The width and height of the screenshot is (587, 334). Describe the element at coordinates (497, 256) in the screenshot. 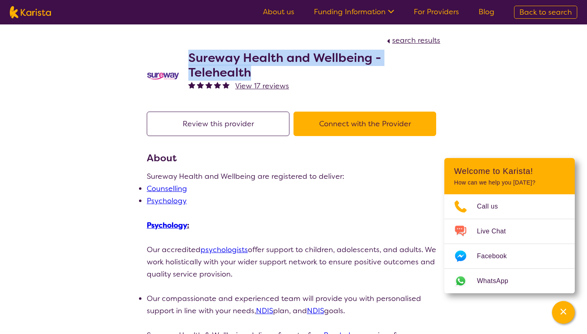

I see `span: Facebook` at that location.